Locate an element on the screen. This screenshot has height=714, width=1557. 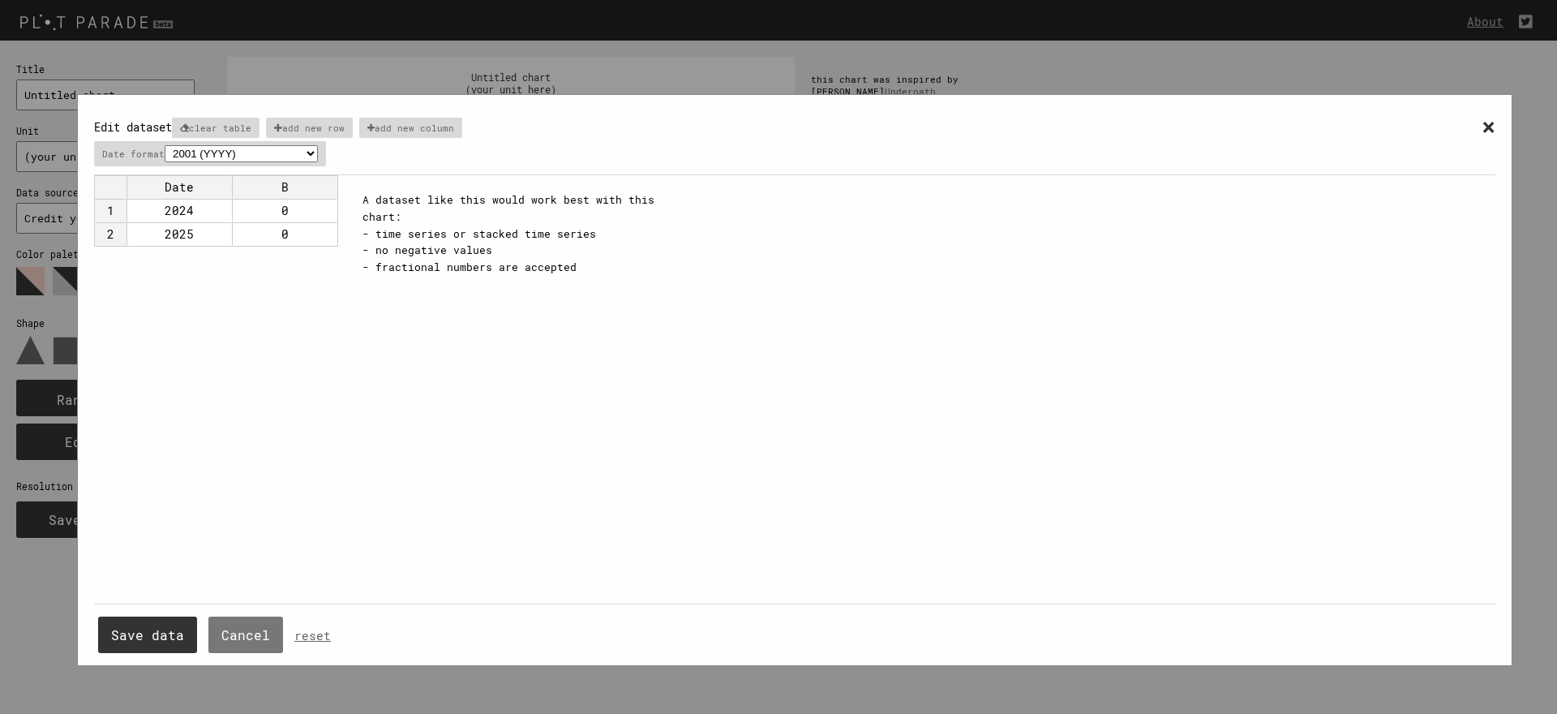
button: Save data is located at coordinates (148, 634).